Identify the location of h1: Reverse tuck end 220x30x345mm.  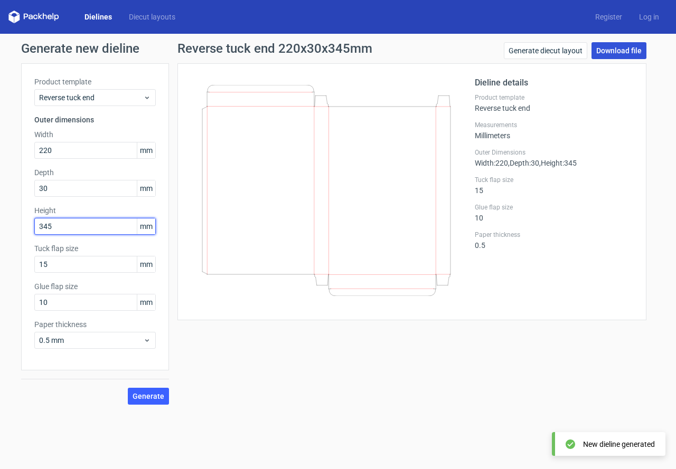
(275, 49).